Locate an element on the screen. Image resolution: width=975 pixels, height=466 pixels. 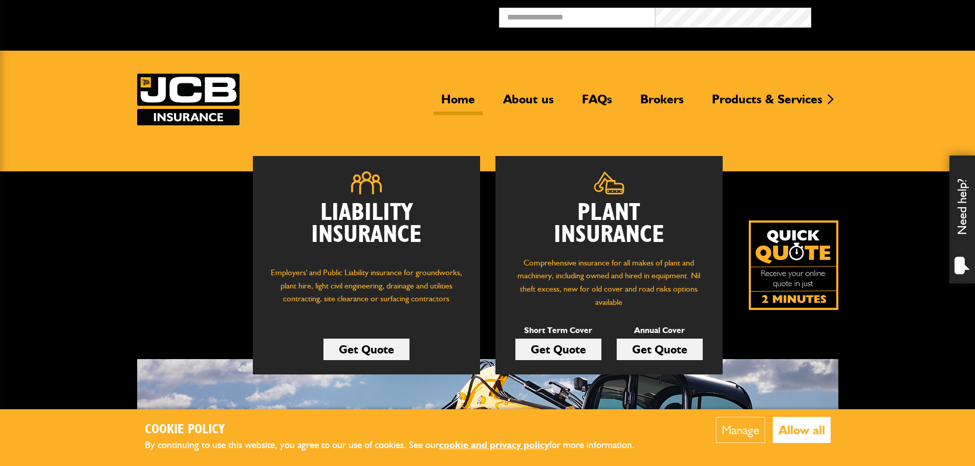
a: About us is located at coordinates (528, 103).